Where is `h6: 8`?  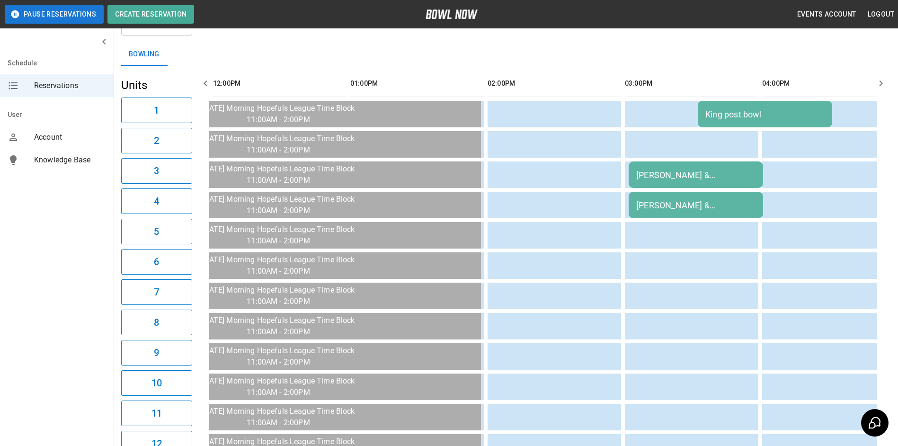 h6: 8 is located at coordinates (156, 322).